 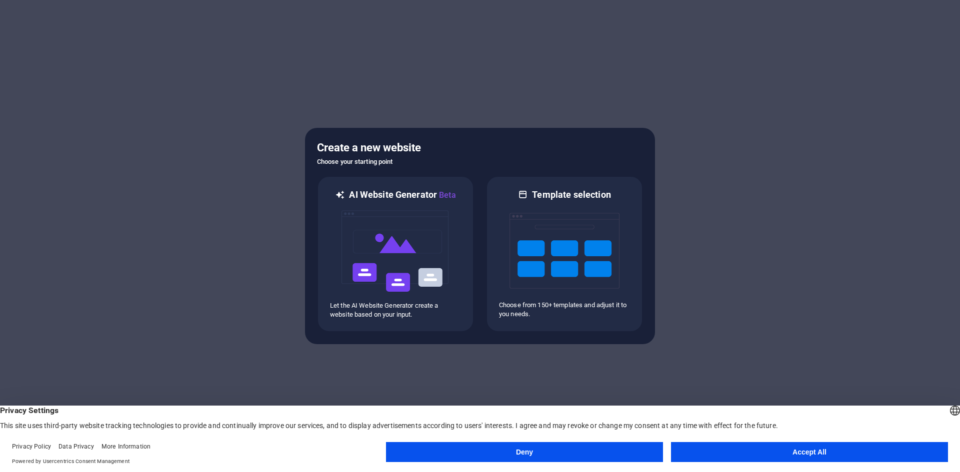 What do you see at coordinates (395, 310) in the screenshot?
I see `p: Let the AI Website Generator create a website based on your input.` at bounding box center [395, 310].